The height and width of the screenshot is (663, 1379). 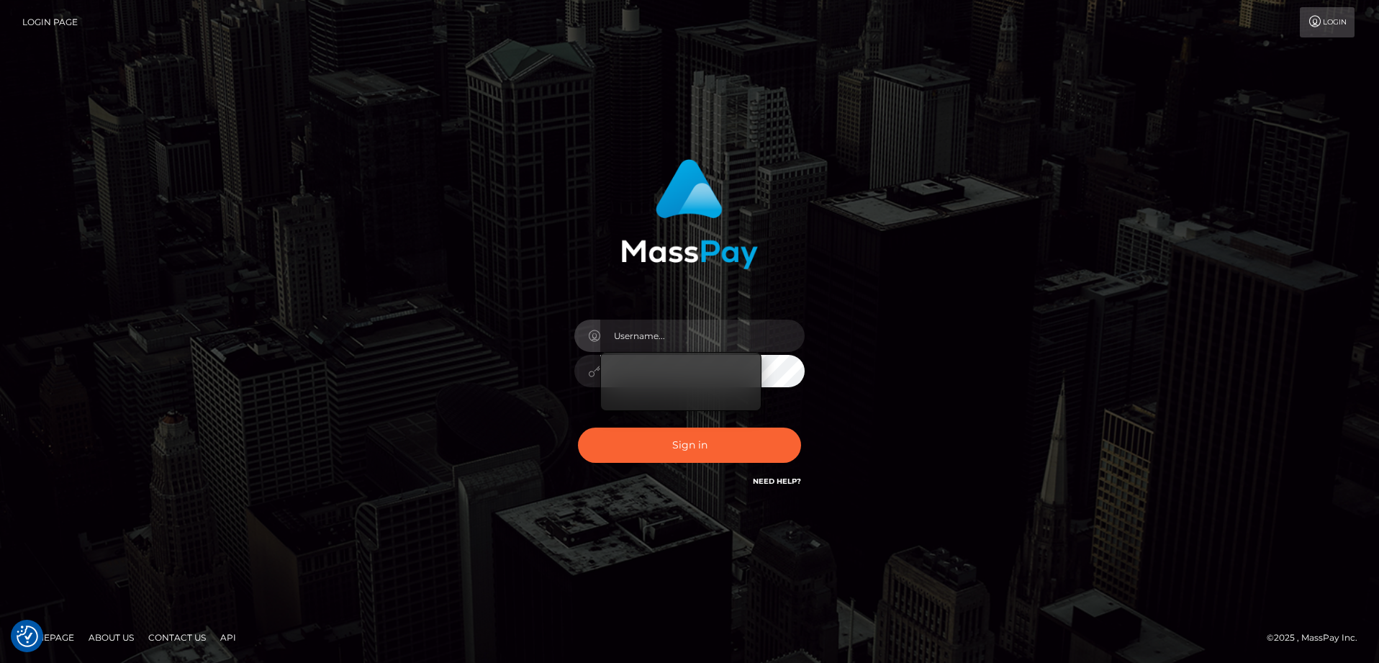 I want to click on a: Homepage, so click(x=47, y=637).